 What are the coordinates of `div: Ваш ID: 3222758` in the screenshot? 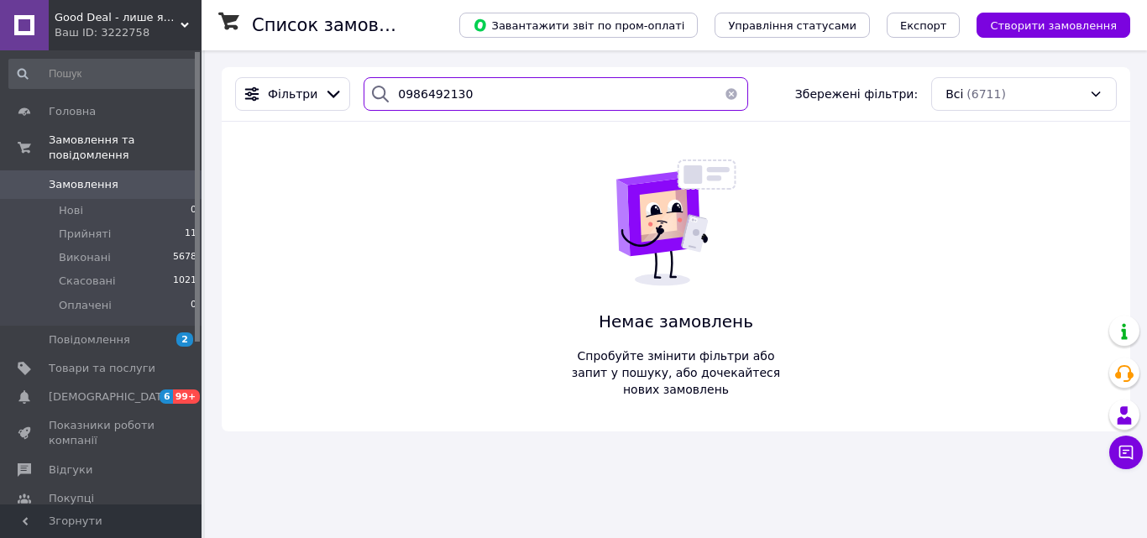 It's located at (128, 33).